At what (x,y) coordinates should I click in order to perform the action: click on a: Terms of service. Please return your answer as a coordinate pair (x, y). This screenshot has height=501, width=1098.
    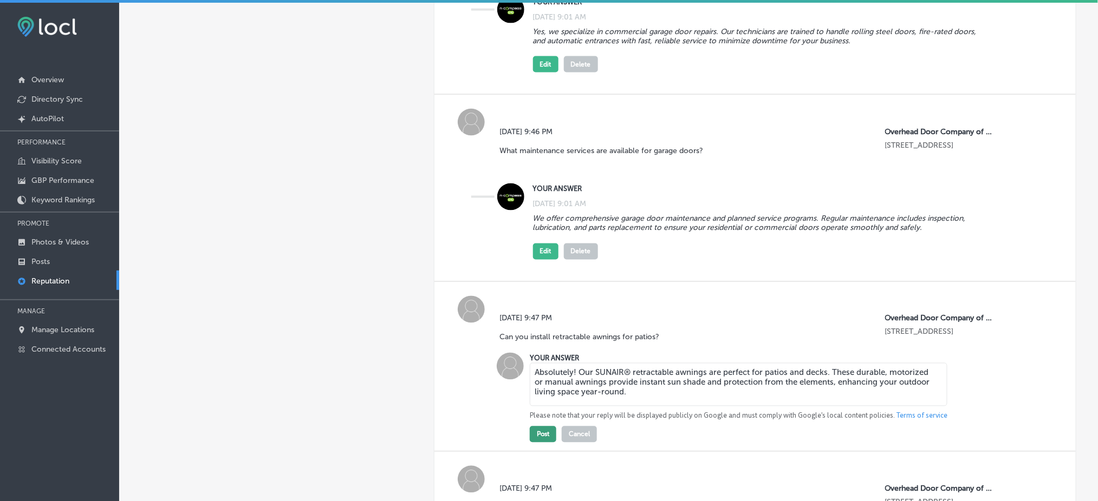
    Looking at the image, I should click on (922, 416).